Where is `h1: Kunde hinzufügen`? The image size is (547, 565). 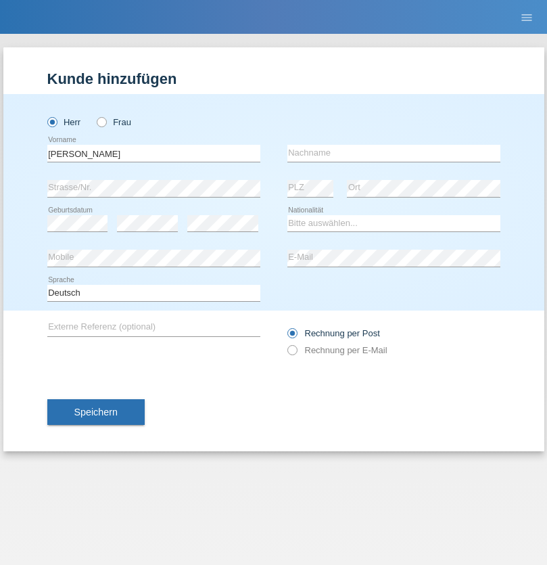
h1: Kunde hinzufügen is located at coordinates (274, 78).